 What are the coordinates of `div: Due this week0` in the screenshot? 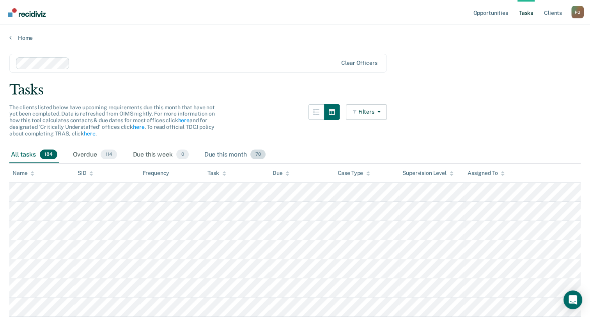 It's located at (160, 155).